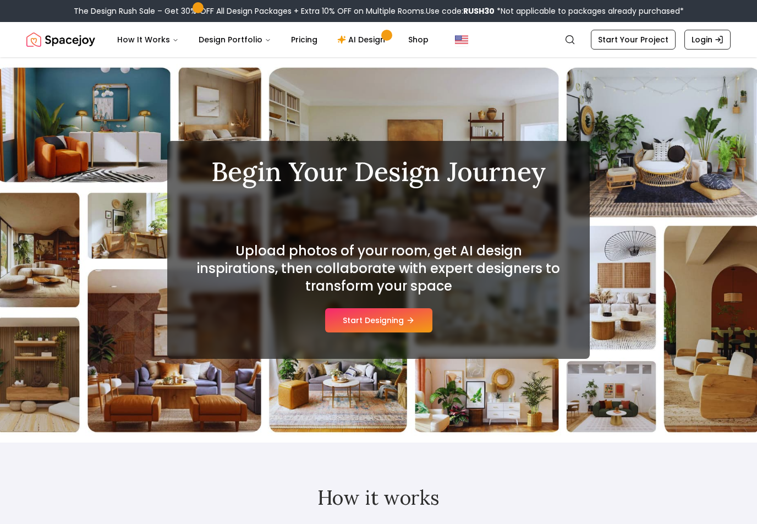 This screenshot has width=757, height=524. I want to click on img: Spacejoy Logo, so click(61, 40).